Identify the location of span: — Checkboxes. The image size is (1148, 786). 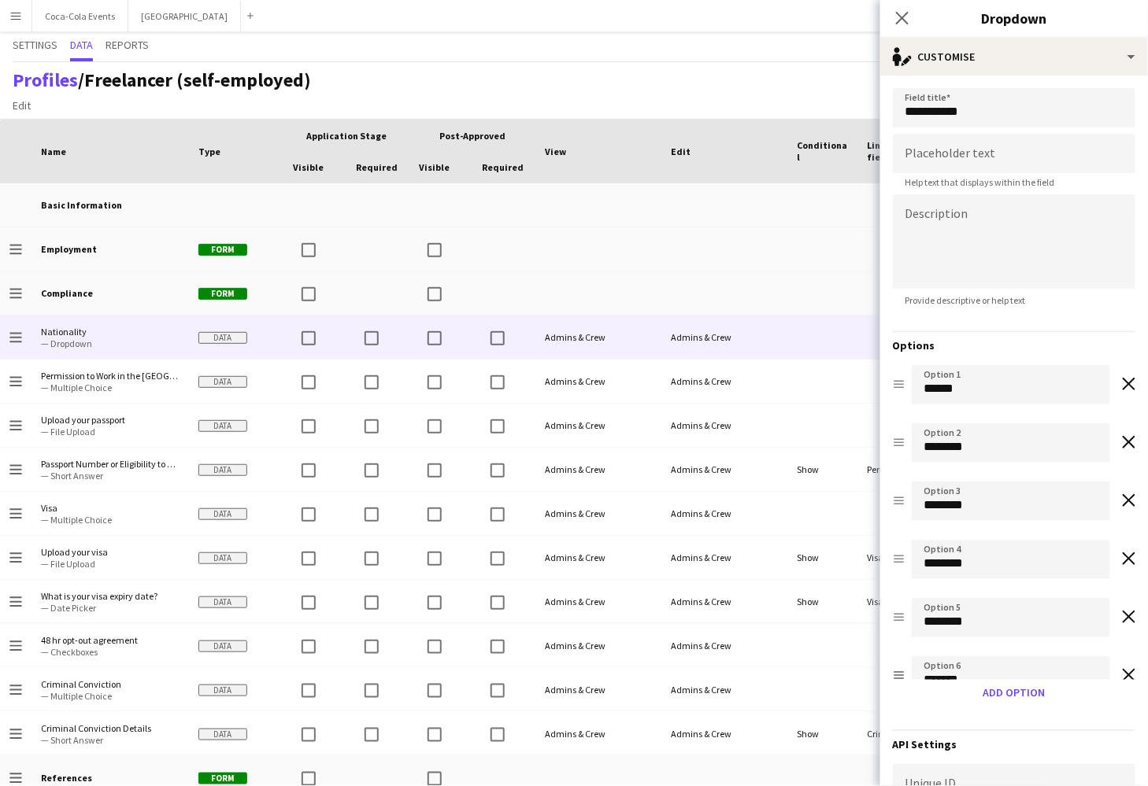
(110, 652).